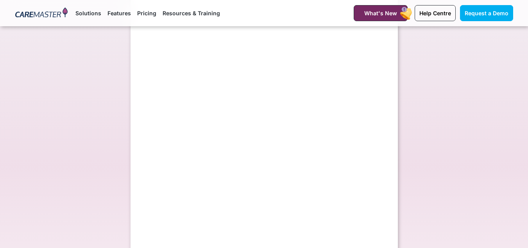 This screenshot has width=528, height=248. Describe the element at coordinates (41, 13) in the screenshot. I see `img: CareMaster Logo` at that location.